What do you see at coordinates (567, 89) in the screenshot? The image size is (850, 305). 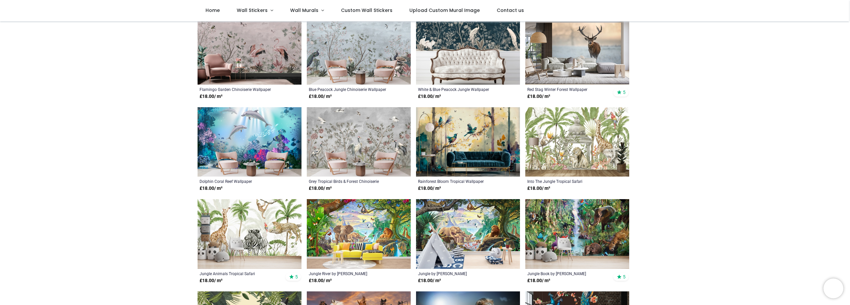 I see `a: Red Stag Winter Forest Wallpaper` at bounding box center [567, 89].